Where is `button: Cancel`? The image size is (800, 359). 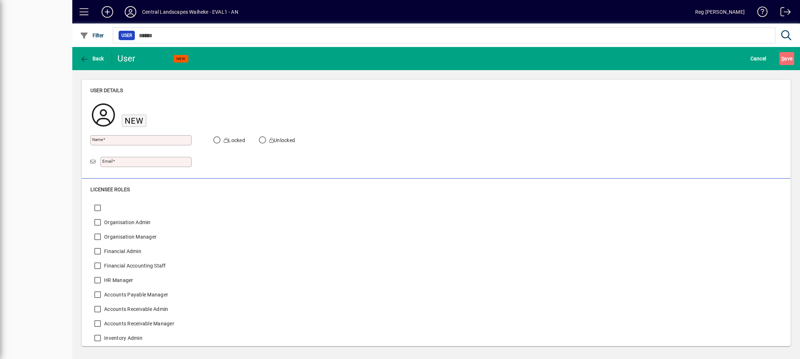 button: Cancel is located at coordinates (759, 59).